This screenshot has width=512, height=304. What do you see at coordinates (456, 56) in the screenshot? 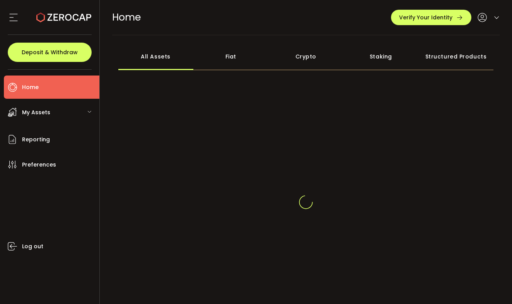
I see `div: Structured Products` at bounding box center [456, 56].